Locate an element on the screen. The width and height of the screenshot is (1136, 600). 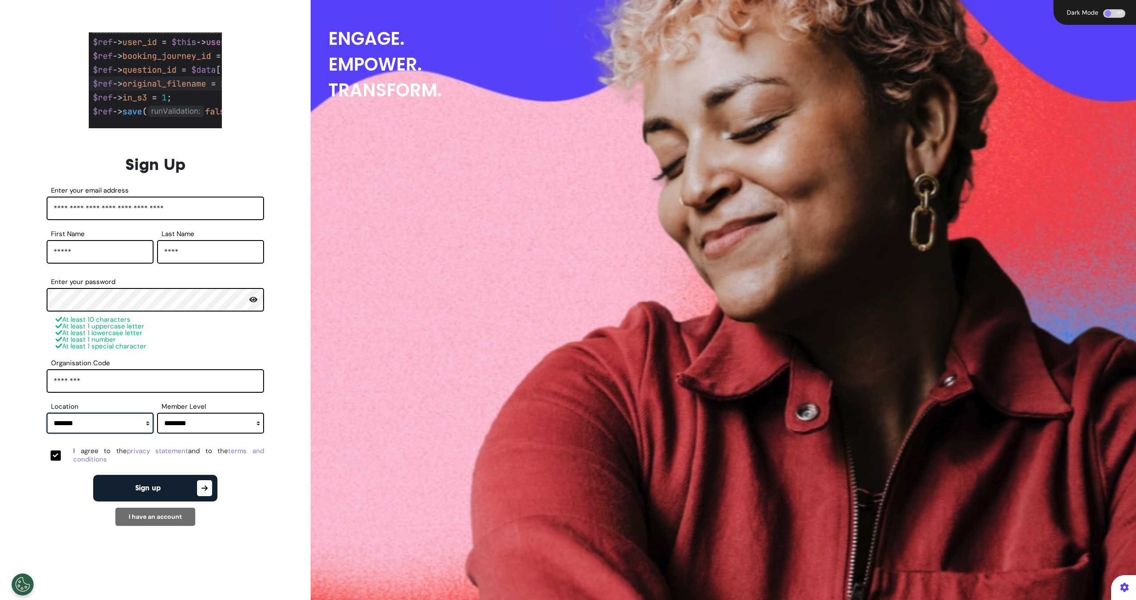
label: Member Level is located at coordinates (210, 406).